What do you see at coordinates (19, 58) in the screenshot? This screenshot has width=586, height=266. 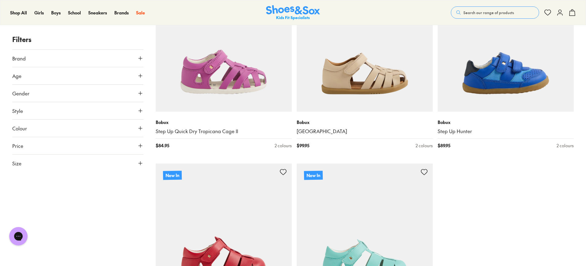 I see `span: Brand` at bounding box center [19, 58].